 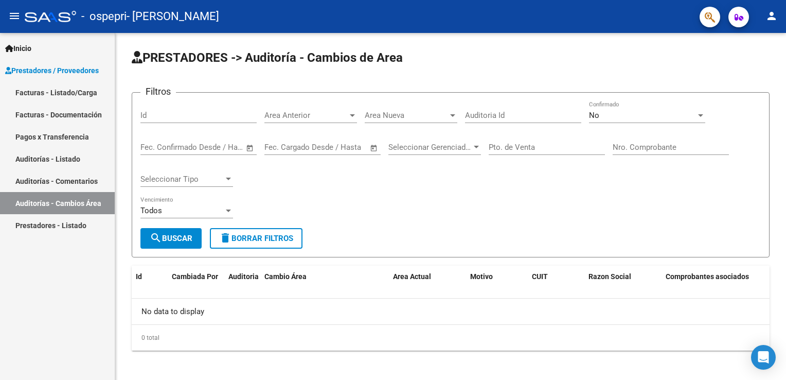 I want to click on mat-icon: delete, so click(x=225, y=238).